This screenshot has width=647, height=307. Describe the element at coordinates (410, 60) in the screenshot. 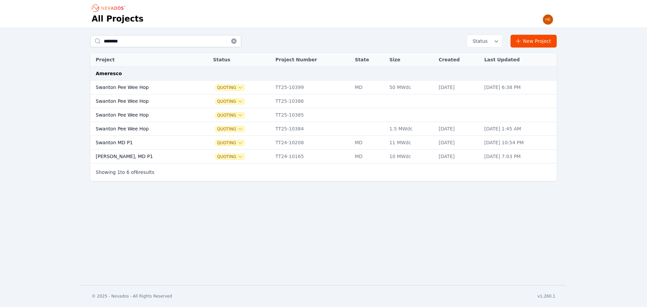

I see `th: Size` at that location.